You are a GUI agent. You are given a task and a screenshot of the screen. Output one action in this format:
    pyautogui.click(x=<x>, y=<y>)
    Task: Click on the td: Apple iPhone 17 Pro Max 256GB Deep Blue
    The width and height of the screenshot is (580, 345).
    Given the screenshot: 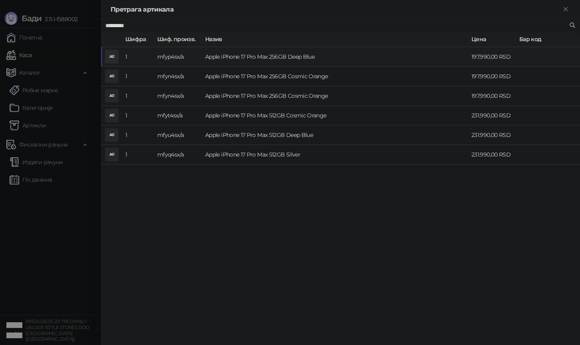 What is the action you would take?
    pyautogui.click(x=335, y=57)
    